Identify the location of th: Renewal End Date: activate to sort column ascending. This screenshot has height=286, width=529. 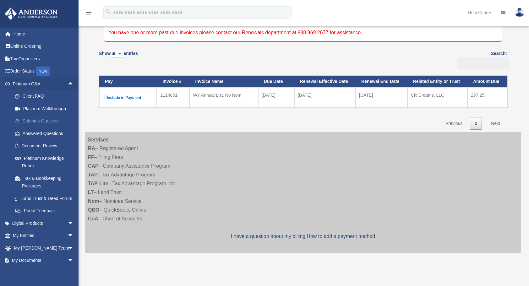
(382, 81).